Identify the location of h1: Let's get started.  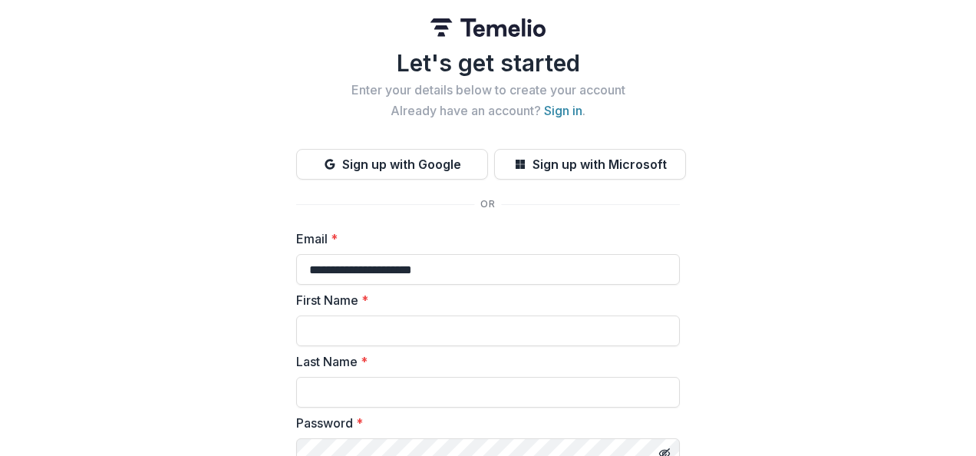
(488, 63).